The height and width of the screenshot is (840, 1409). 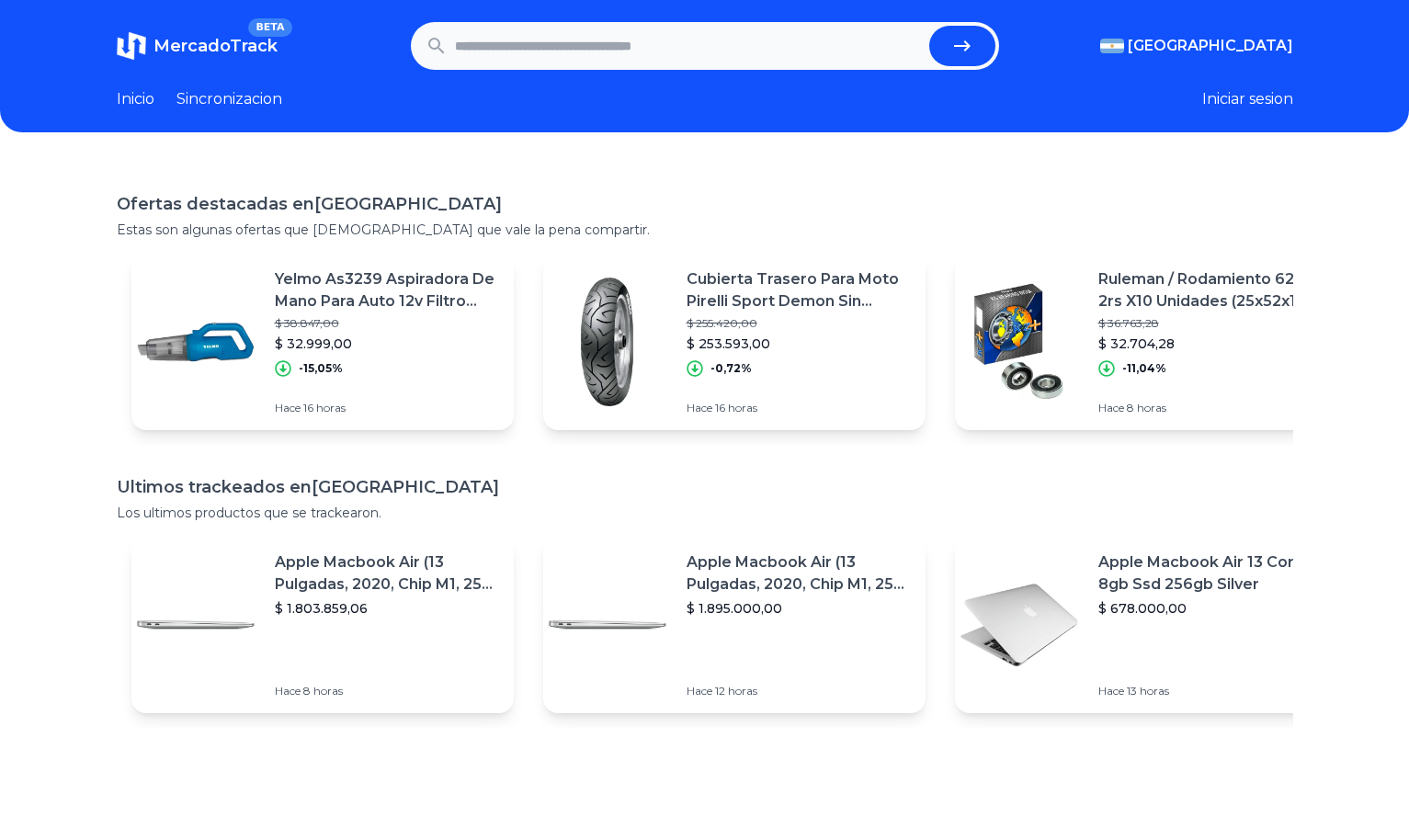 What do you see at coordinates (730, 368) in the screenshot?
I see `p: -0,72%` at bounding box center [730, 368].